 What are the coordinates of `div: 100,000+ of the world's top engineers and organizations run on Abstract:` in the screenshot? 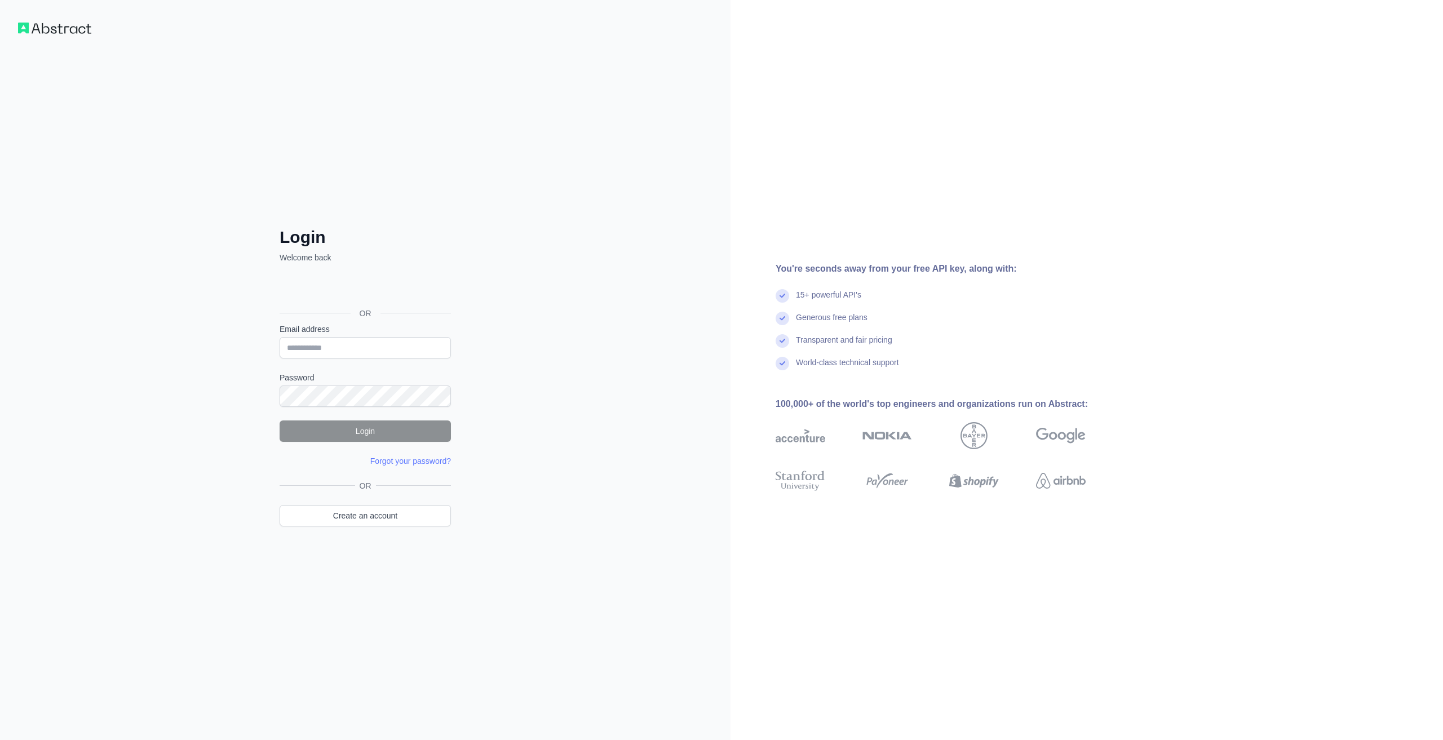 It's located at (949, 404).